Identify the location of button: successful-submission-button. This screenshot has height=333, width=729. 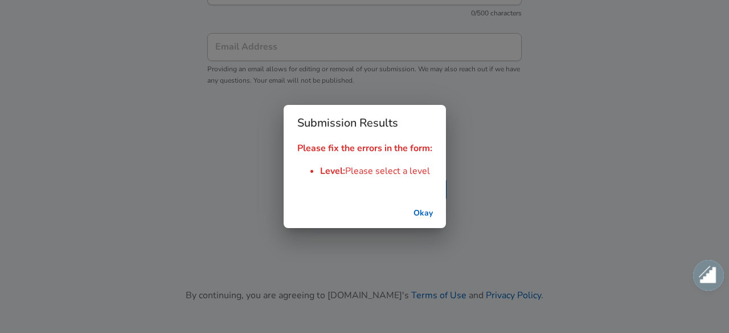
(423, 213).